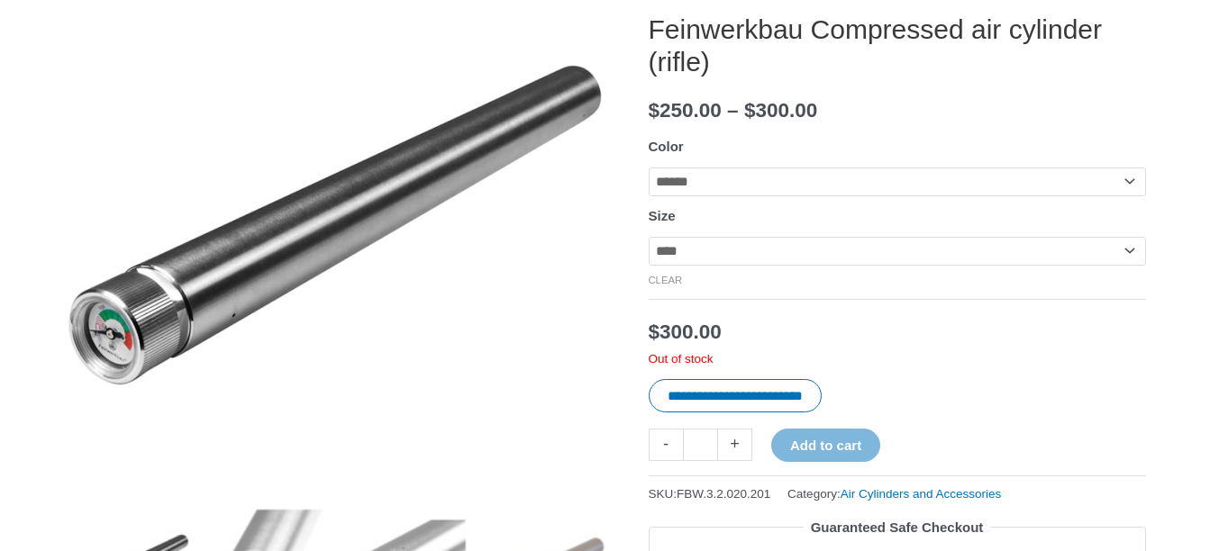  Describe the element at coordinates (893, 494) in the screenshot. I see `span: Category:` at that location.